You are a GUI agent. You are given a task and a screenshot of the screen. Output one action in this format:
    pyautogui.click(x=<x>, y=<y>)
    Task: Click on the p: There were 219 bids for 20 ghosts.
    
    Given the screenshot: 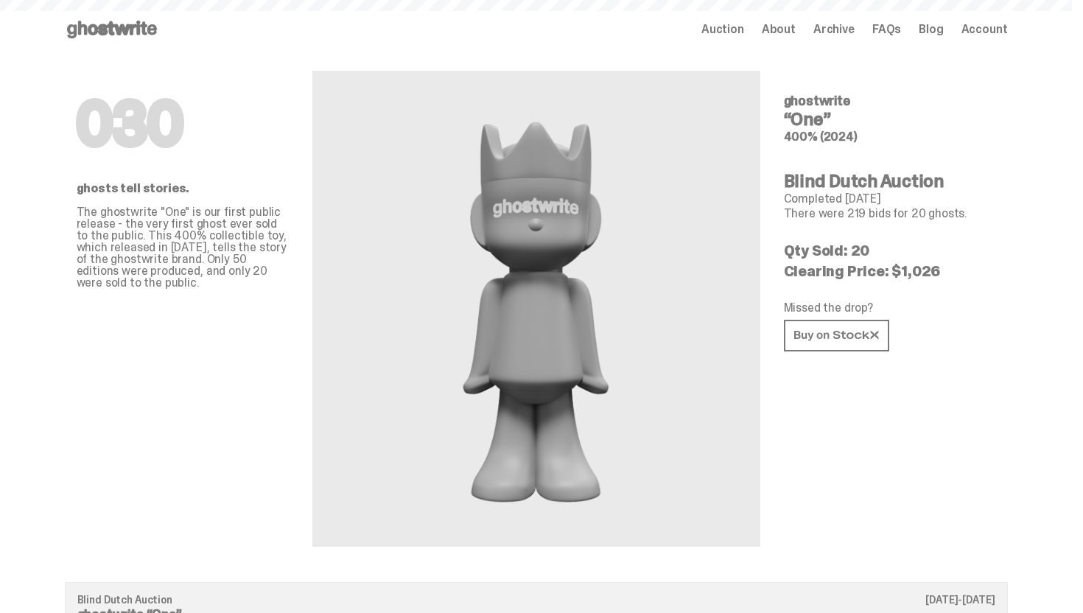 What is the action you would take?
    pyautogui.click(x=890, y=214)
    